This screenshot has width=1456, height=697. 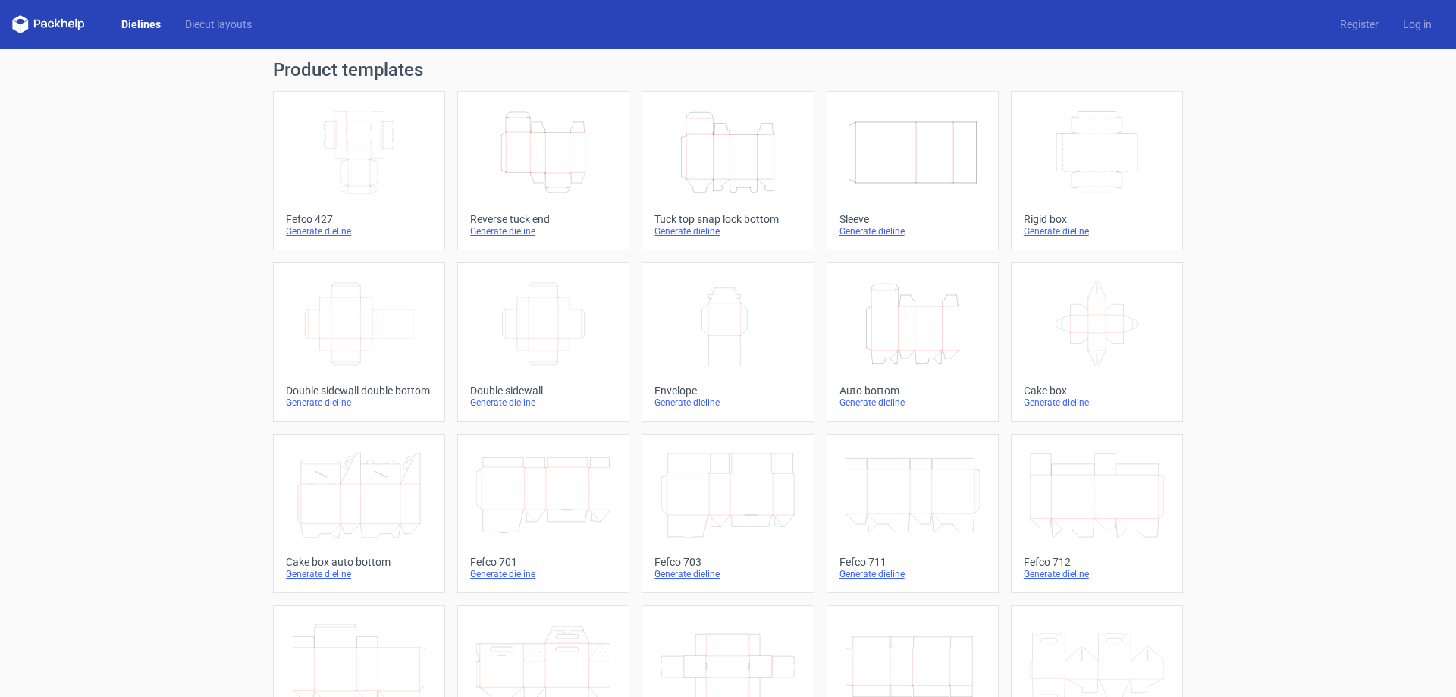 I want to click on a: Fefco 427Generate dieline, so click(x=359, y=171).